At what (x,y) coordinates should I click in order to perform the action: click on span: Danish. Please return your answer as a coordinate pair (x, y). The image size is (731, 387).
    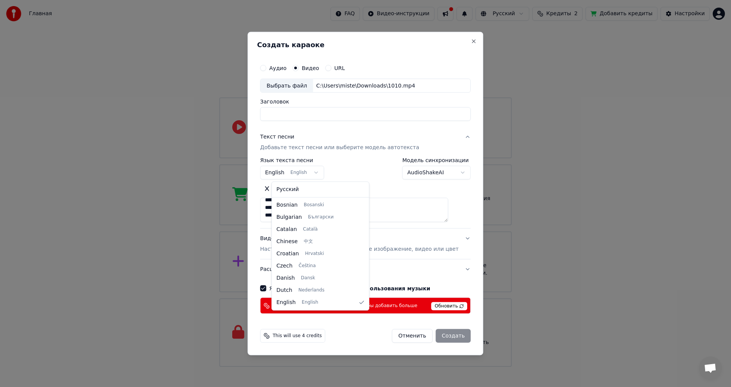
    Looking at the image, I should click on (286, 278).